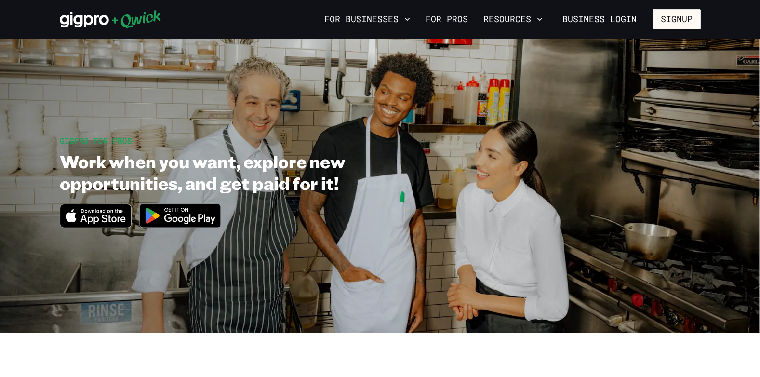 This screenshot has width=760, height=377. I want to click on h1: Work when you want, explore new opportunities, and get paid for it!, so click(252, 172).